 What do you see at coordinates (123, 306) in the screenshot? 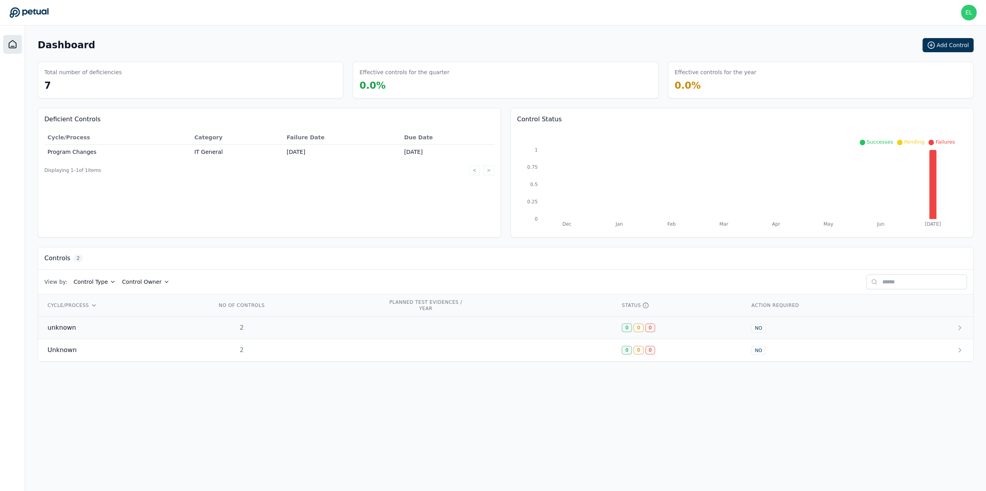
I see `div: CYCLE/PROCESS` at bounding box center [123, 306].